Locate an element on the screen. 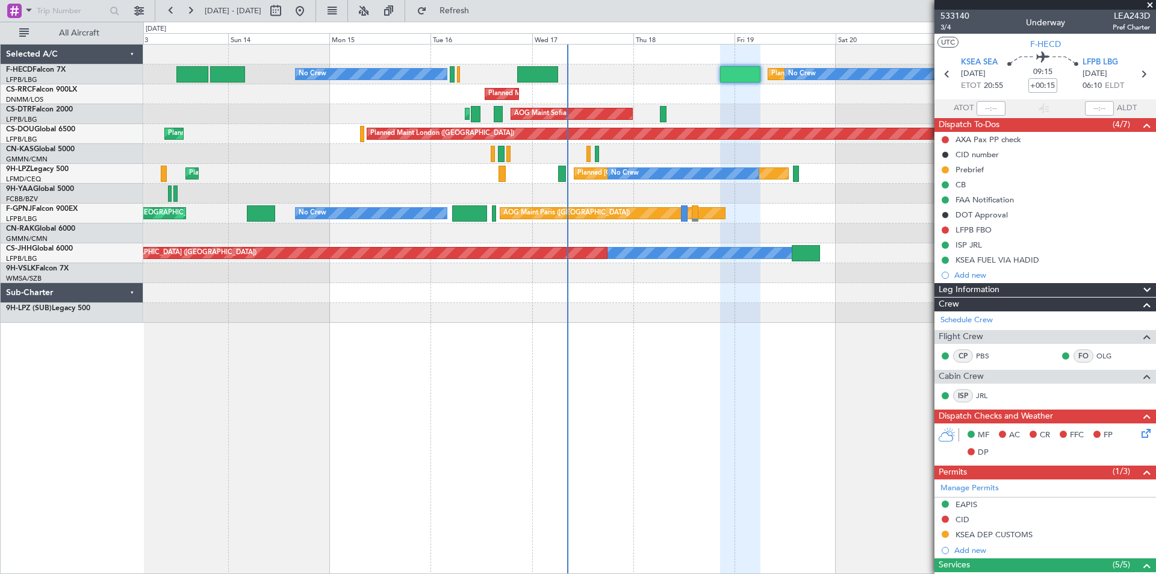  div: Tue 16 is located at coordinates (481, 39).